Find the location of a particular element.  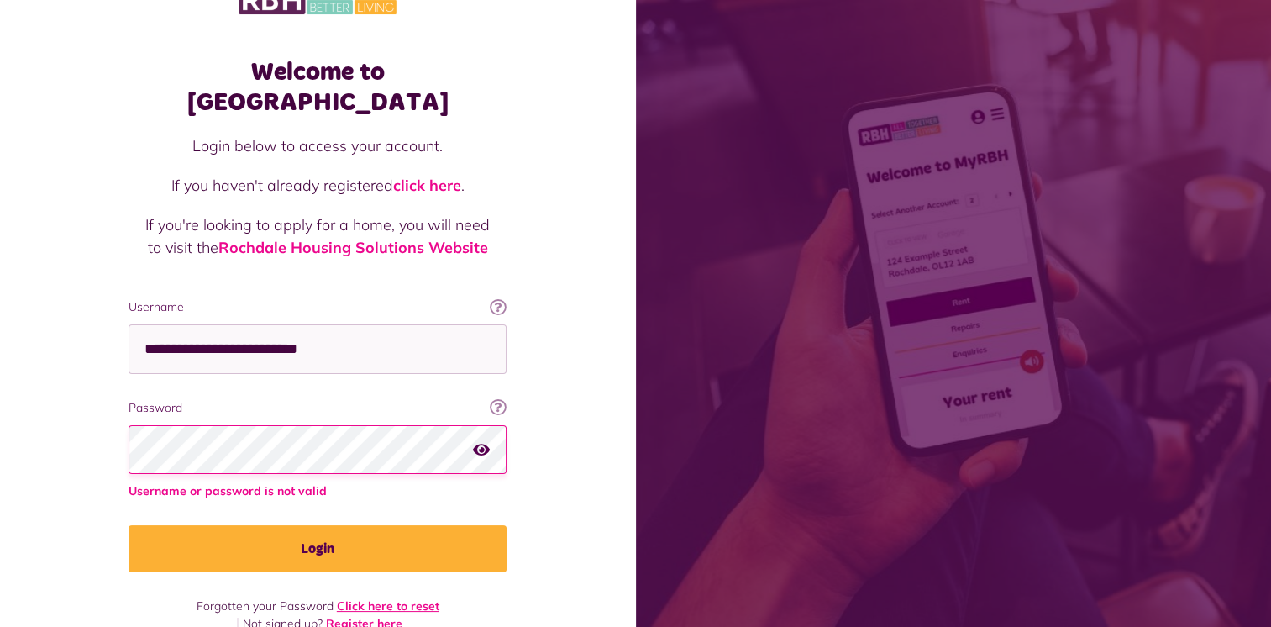

span: Forgotten your Password is located at coordinates (265, 606).